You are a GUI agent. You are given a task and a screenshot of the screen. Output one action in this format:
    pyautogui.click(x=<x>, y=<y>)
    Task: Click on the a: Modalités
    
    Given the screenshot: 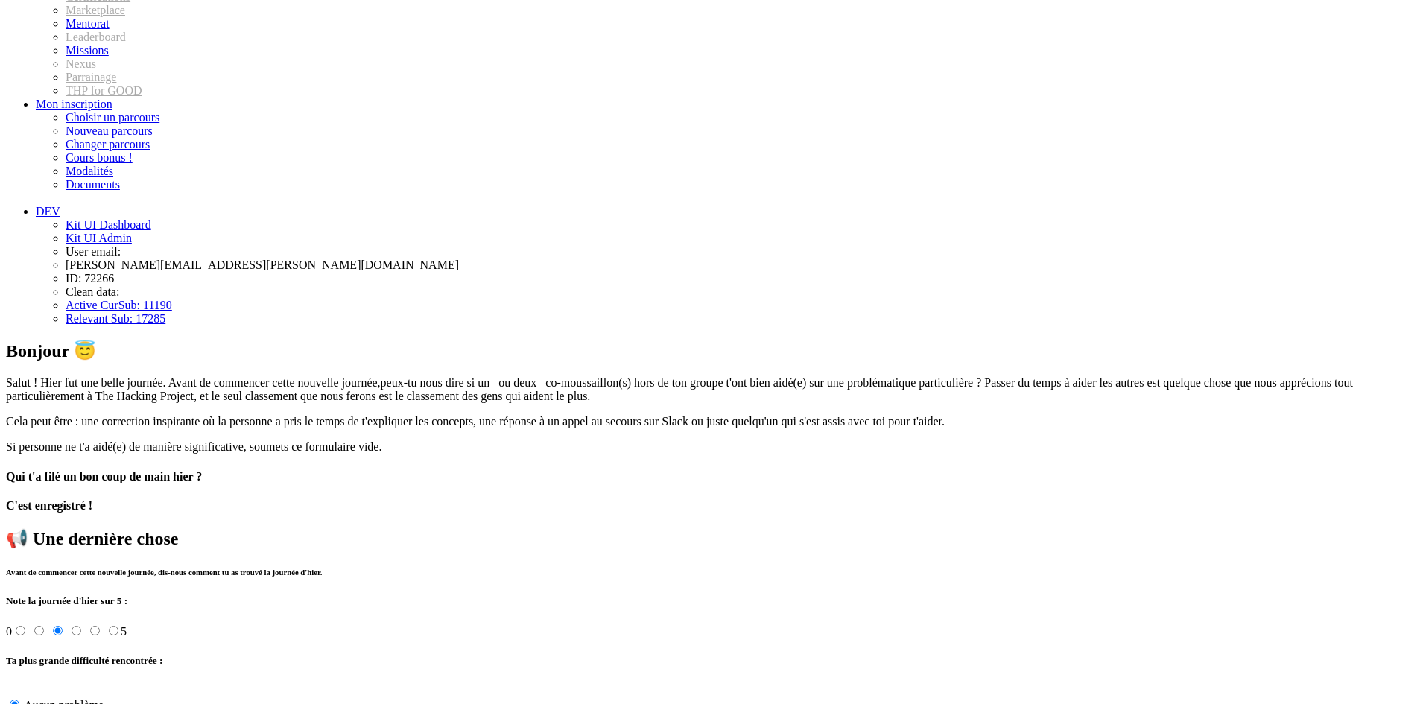 What is the action you would take?
    pyautogui.click(x=89, y=171)
    